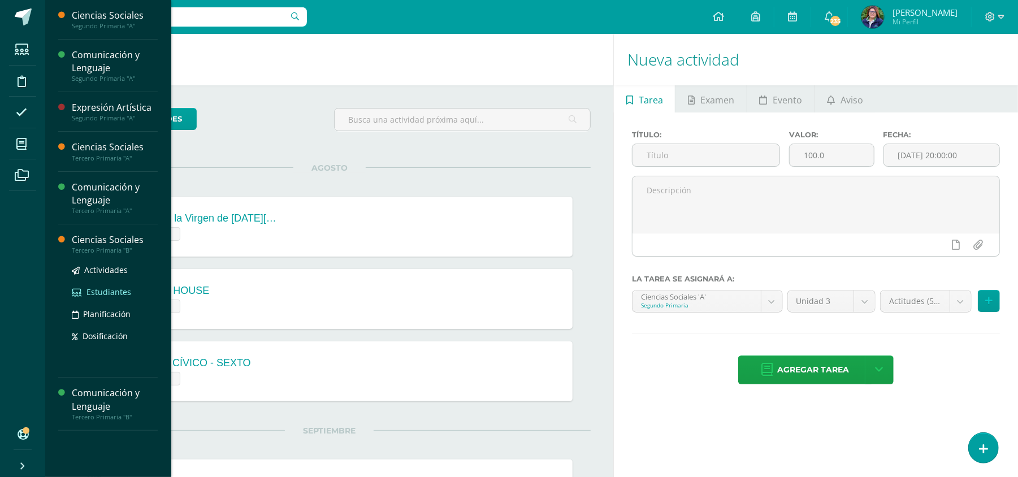 The width and height of the screenshot is (1018, 477). I want to click on a: Comunicación y LenguajeTercero Primaria "B", so click(115, 404).